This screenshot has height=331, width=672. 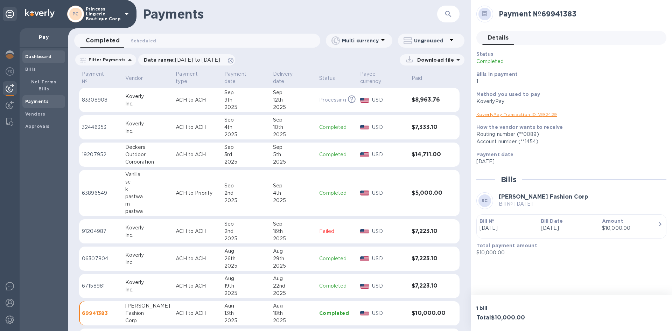 I want to click on b: PC, so click(x=76, y=14).